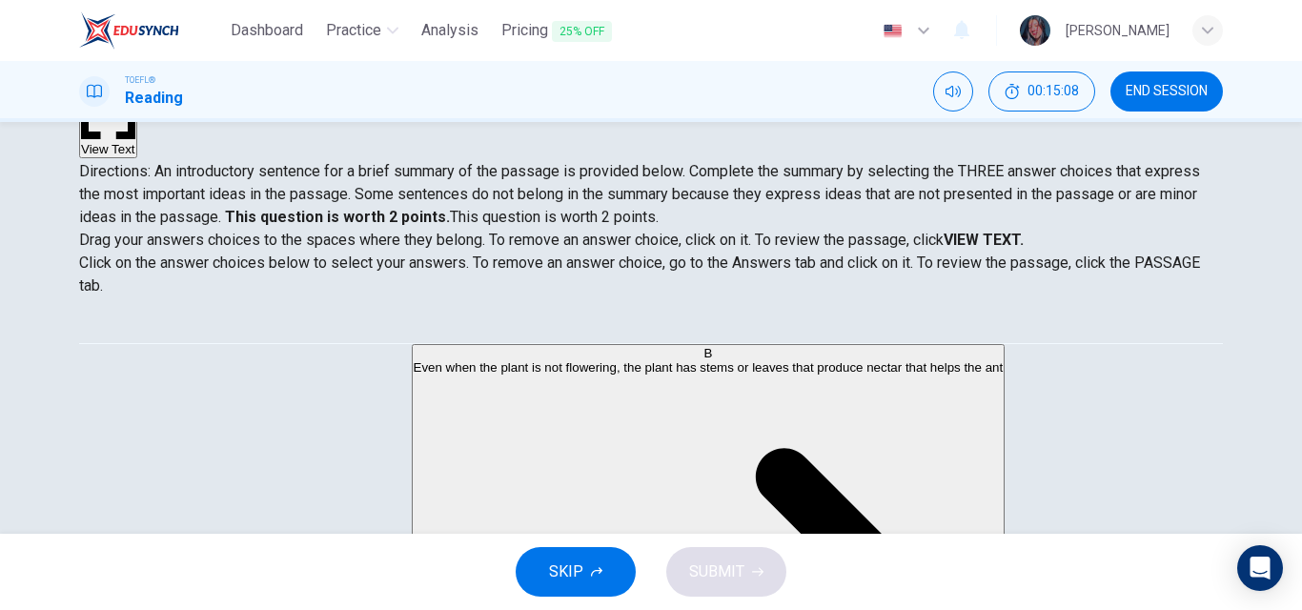  I want to click on span: TOEFL®, so click(140, 80).